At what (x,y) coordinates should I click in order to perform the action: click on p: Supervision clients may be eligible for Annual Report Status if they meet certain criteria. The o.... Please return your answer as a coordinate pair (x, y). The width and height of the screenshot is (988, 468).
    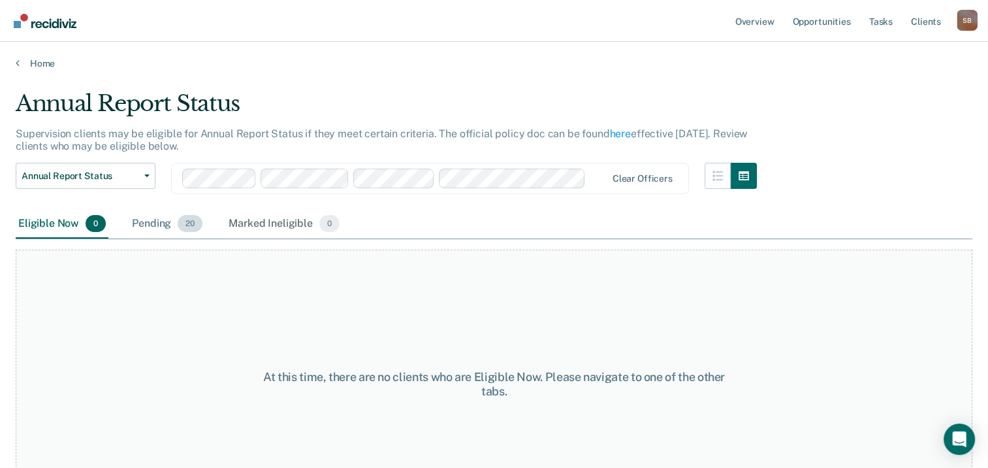
    Looking at the image, I should click on (381, 140).